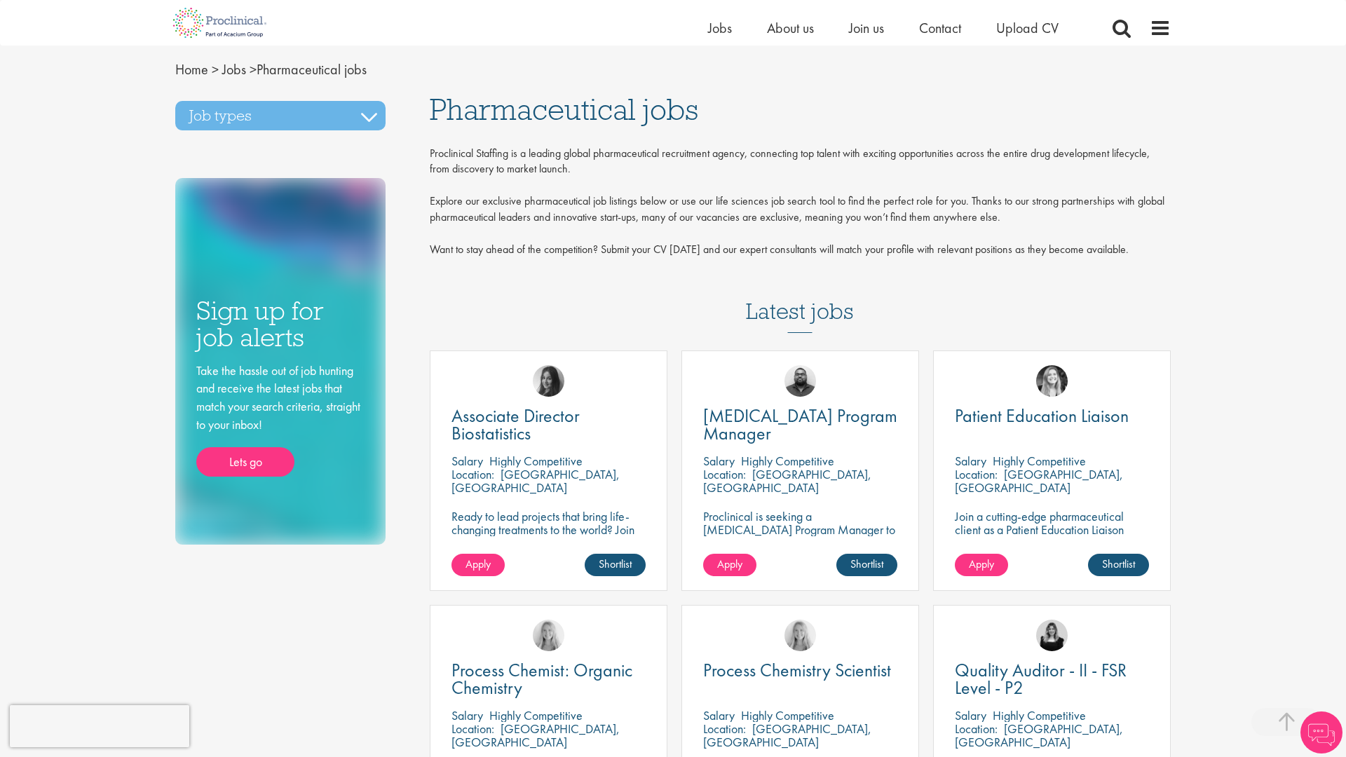  I want to click on div: Take the hassle out of job hunting and receive the latest jobs that match your search criteria, s..., so click(280, 419).